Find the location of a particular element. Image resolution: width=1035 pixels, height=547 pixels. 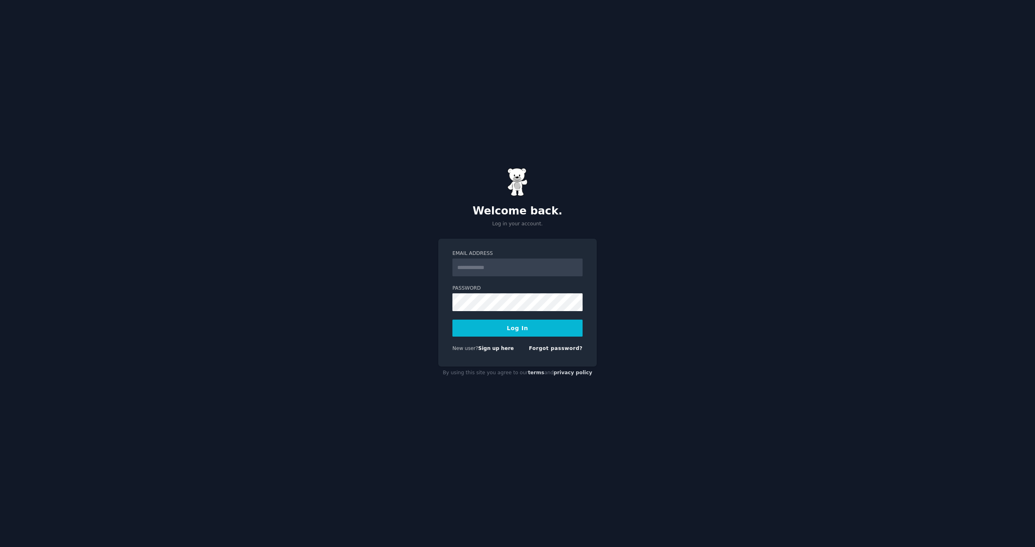

a: Sign up here is located at coordinates (496, 348).